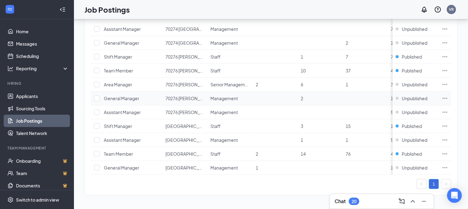 The image size is (468, 209). What do you see at coordinates (42, 173) in the screenshot?
I see `a: TeamCrown` at bounding box center [42, 173].